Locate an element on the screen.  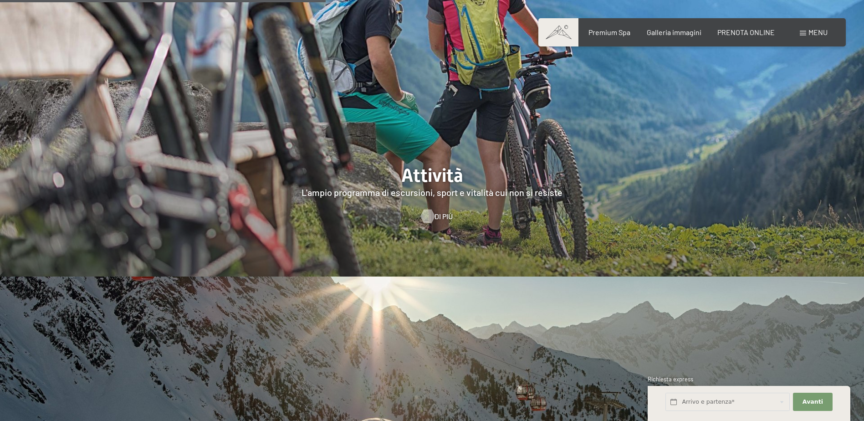
a: Premium Spa is located at coordinates (609, 32).